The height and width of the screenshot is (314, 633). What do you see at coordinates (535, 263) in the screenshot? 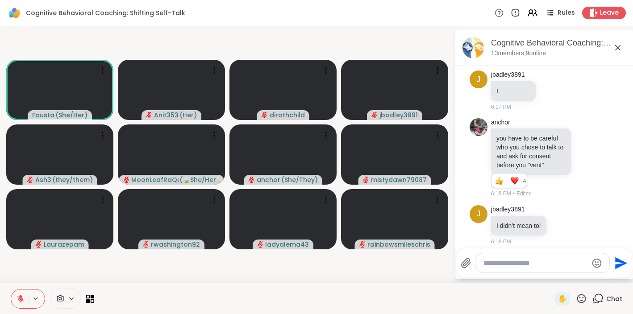
I see `textarea: Type your message` at bounding box center [535, 263].